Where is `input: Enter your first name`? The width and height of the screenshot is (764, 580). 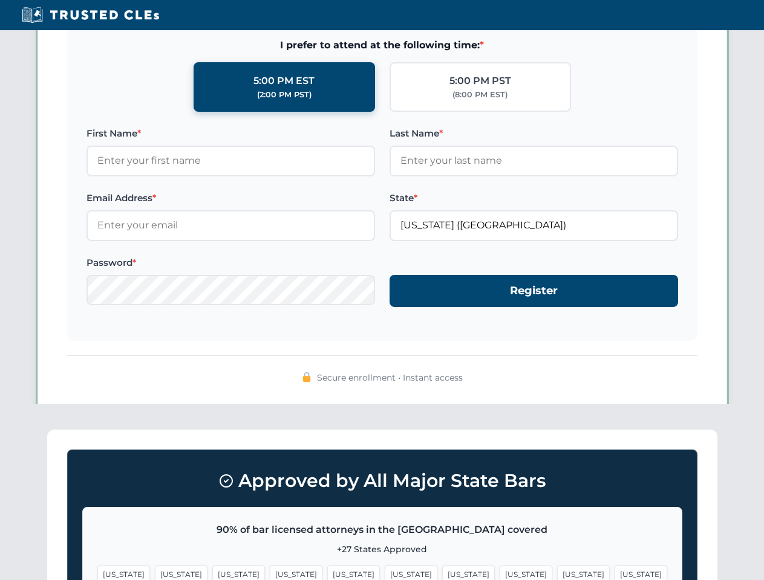 input: Enter your first name is located at coordinates (230, 161).